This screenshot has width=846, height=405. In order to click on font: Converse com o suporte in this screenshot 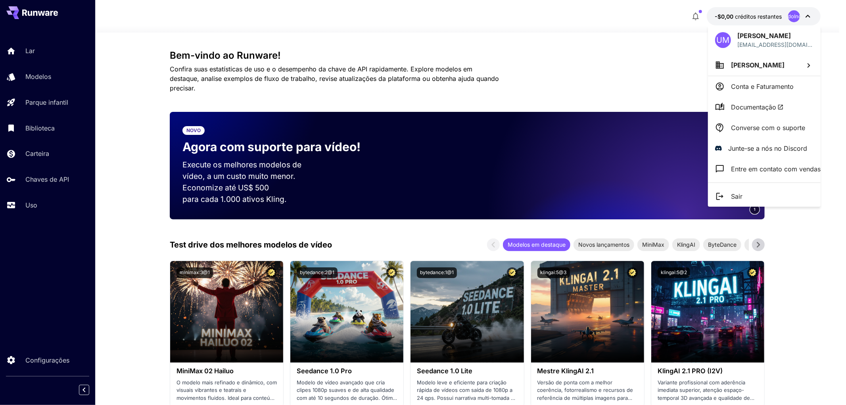, I will do `click(768, 128)`.